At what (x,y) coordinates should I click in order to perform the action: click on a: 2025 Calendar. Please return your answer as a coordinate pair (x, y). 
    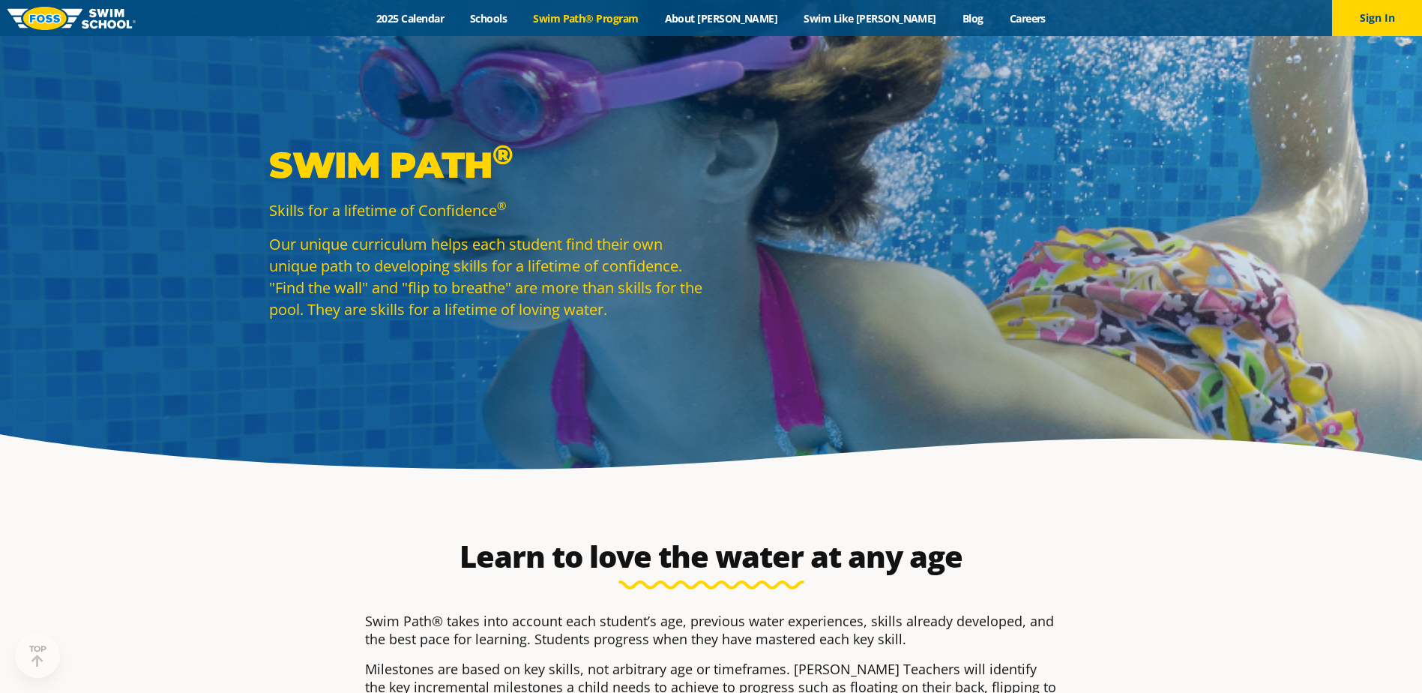
    Looking at the image, I should click on (410, 18).